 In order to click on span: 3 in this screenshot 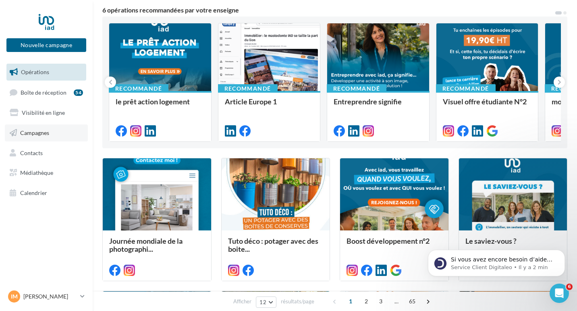, I will do `click(381, 302)`.